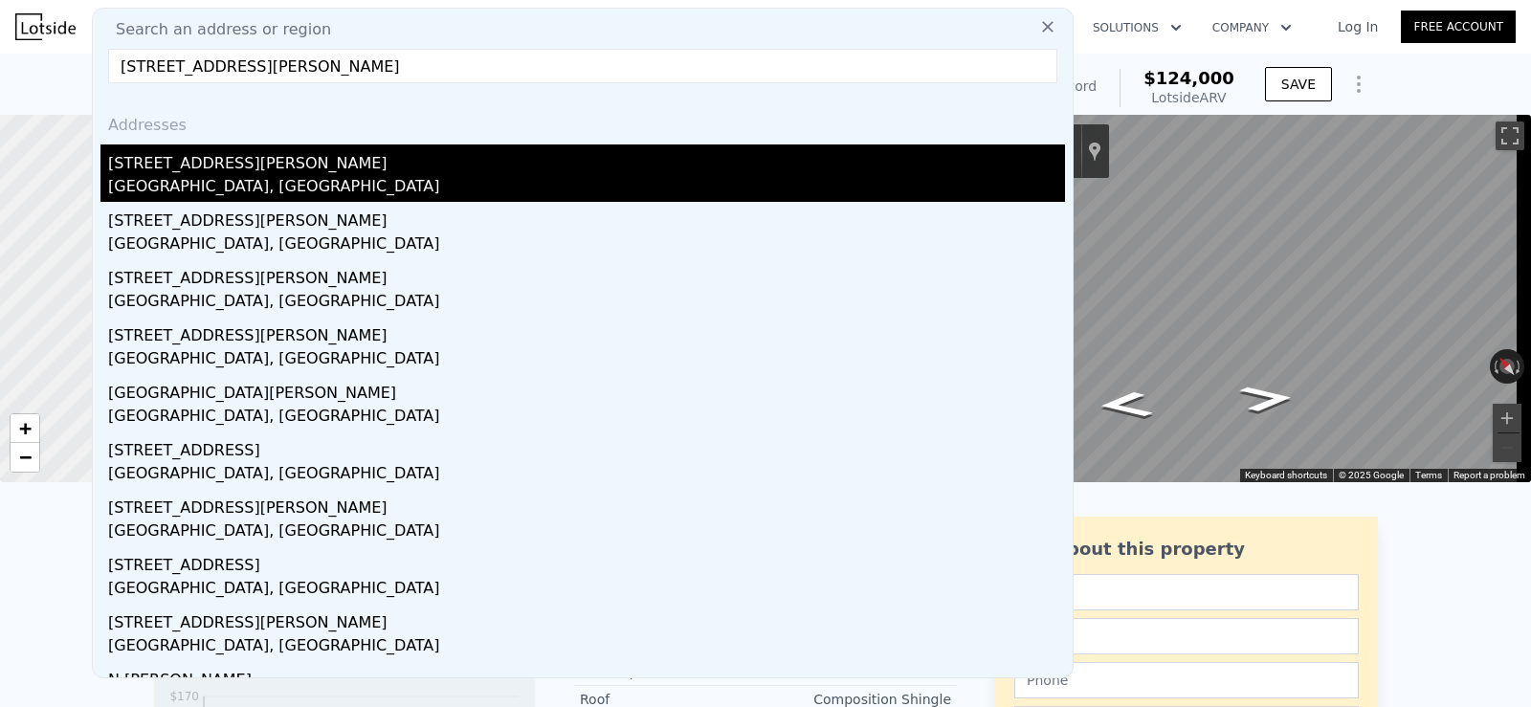 The width and height of the screenshot is (1531, 707). Describe the element at coordinates (184, 697) in the screenshot. I see `tspan: $170` at that location.